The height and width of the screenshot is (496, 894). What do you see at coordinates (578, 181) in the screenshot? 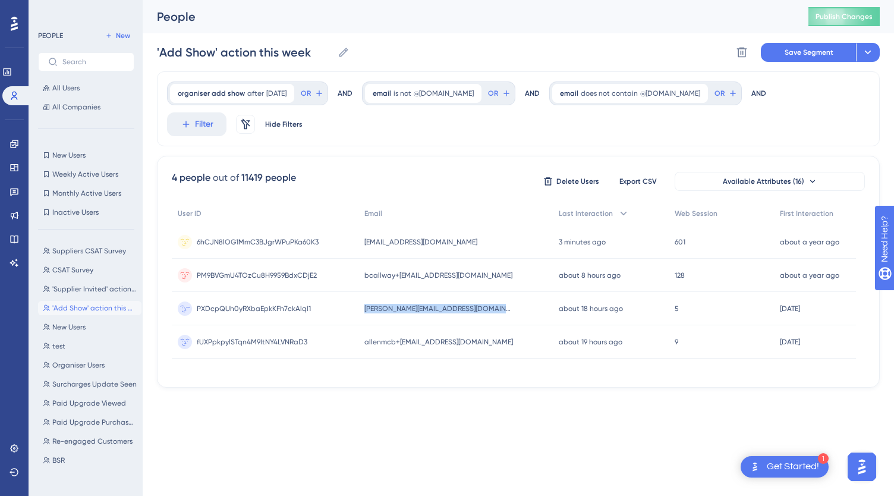
I see `span: Delete Users` at bounding box center [578, 181].